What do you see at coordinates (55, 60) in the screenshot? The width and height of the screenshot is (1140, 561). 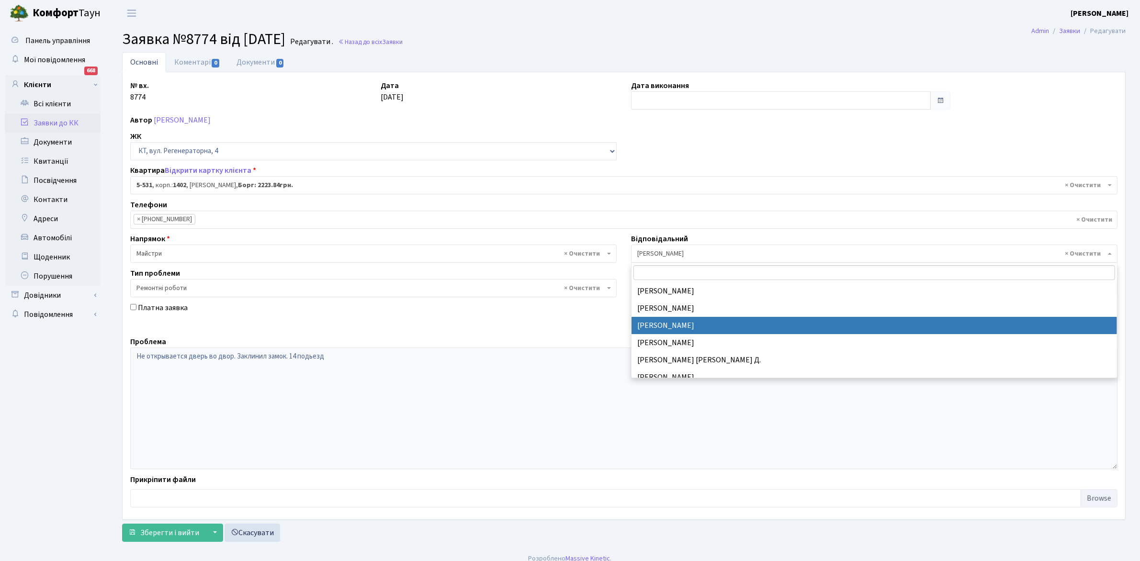 I see `span: Мої повідомлення` at bounding box center [55, 60].